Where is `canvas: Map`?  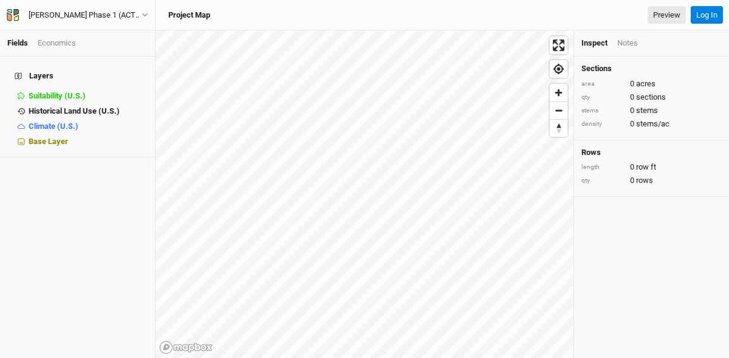
canvas: Map is located at coordinates (365, 194).